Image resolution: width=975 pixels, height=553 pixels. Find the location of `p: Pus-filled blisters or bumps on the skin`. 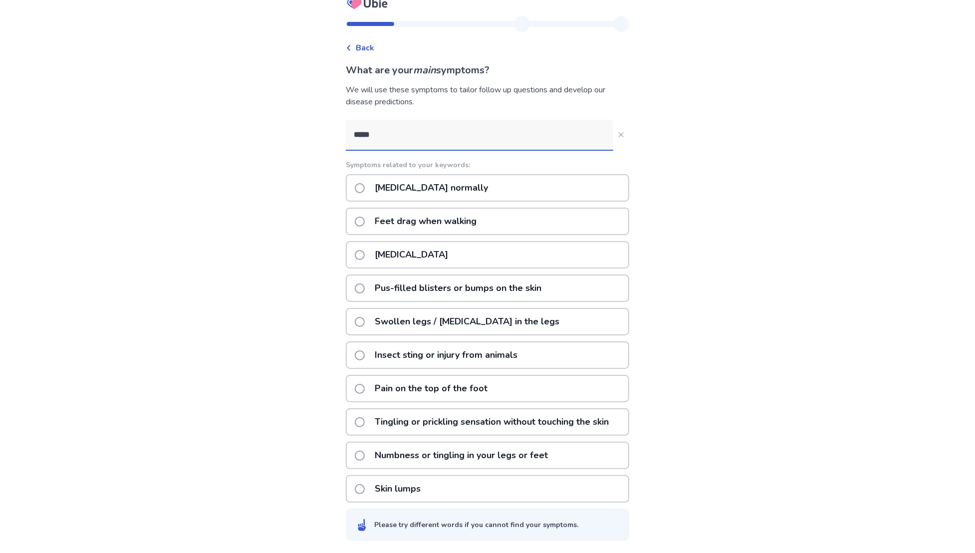

p: Pus-filled blisters or bumps on the skin is located at coordinates (458, 288).